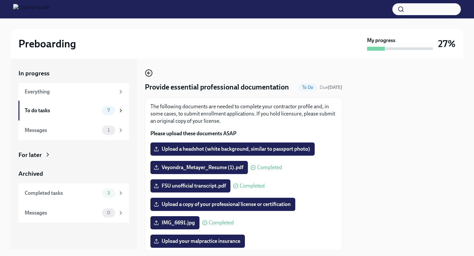  Describe the element at coordinates (223, 205) in the screenshot. I see `span: Upload a copy of your professional license or certification` at that location.